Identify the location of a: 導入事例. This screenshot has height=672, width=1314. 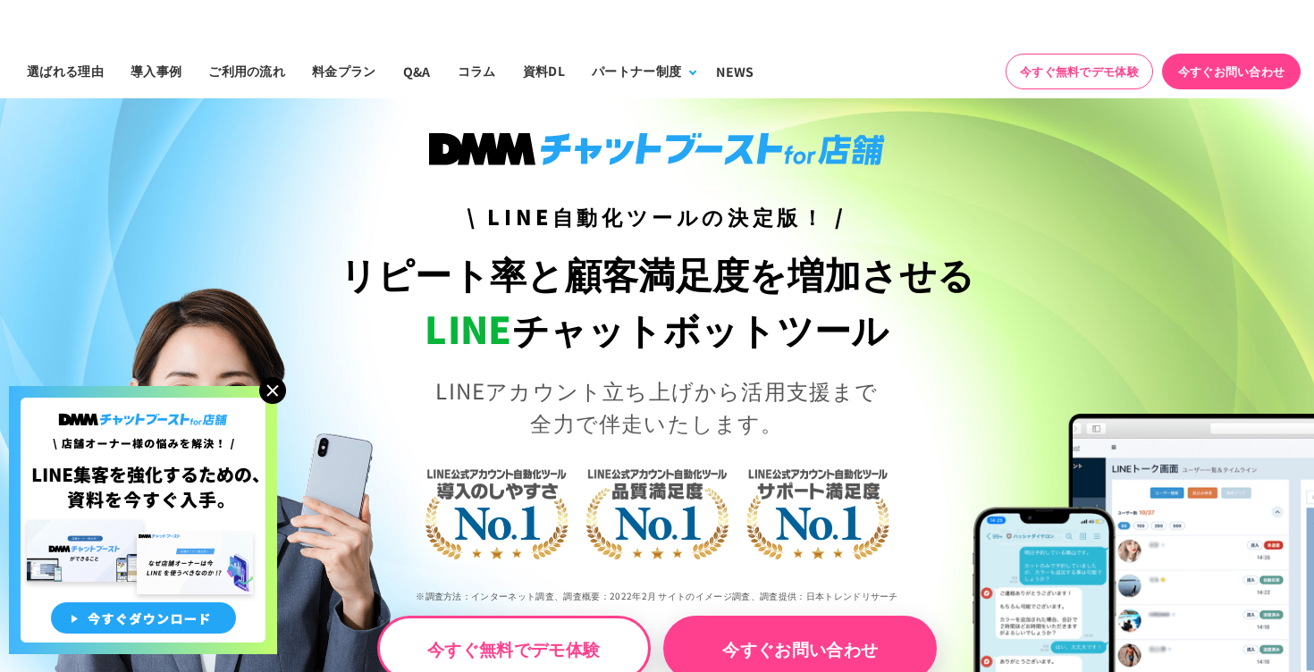
(156, 71).